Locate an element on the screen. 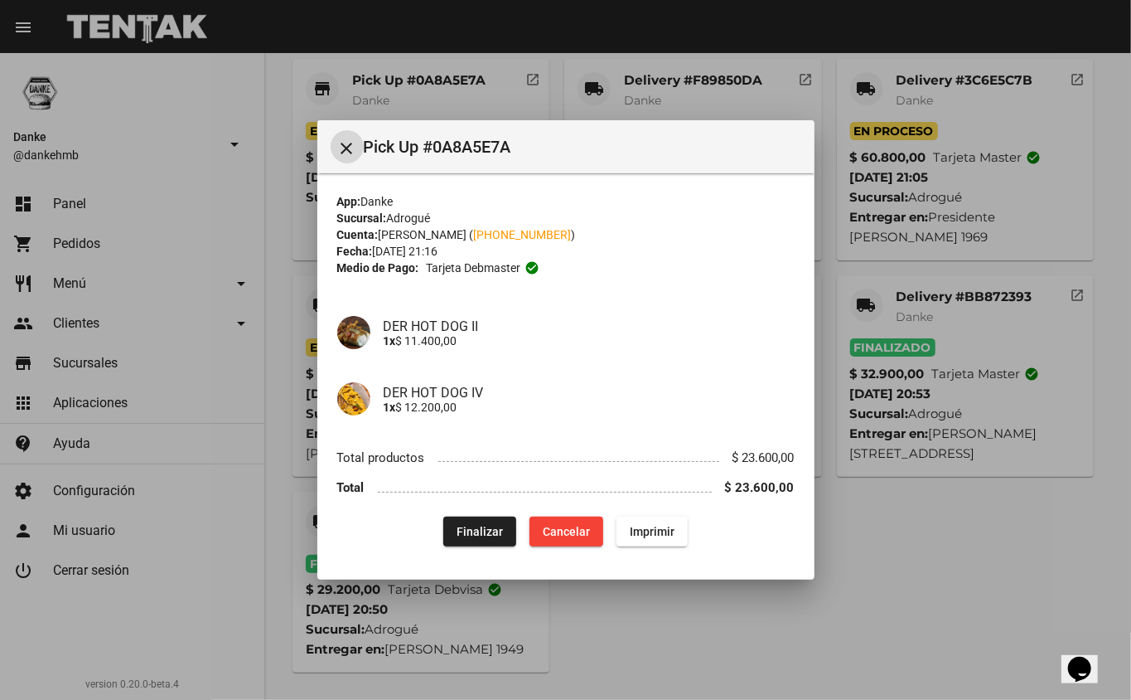  div: Danke is located at coordinates (566, 201).